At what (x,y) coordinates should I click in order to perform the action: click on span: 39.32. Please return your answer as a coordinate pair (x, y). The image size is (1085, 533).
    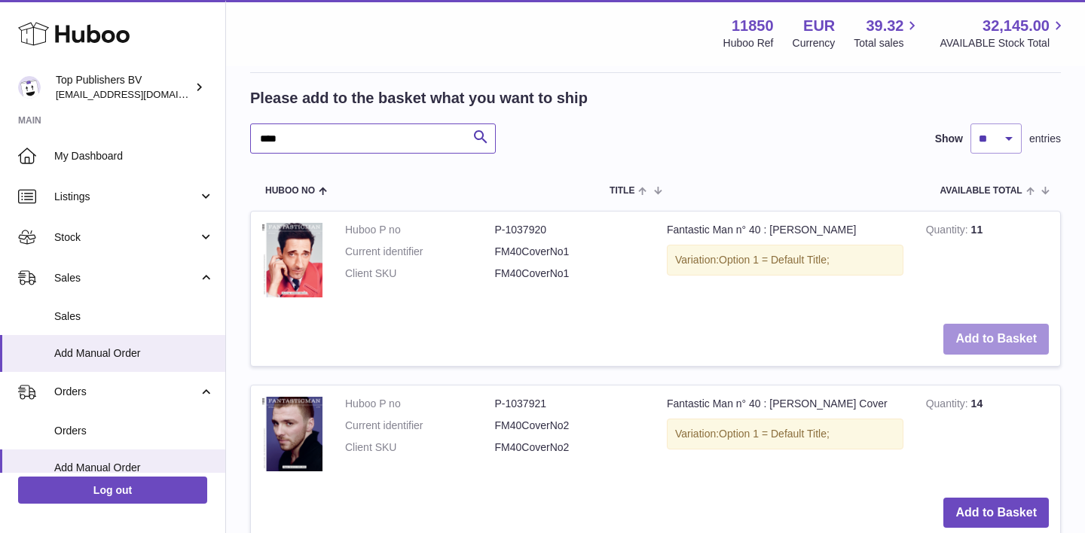
    Looking at the image, I should click on (884, 26).